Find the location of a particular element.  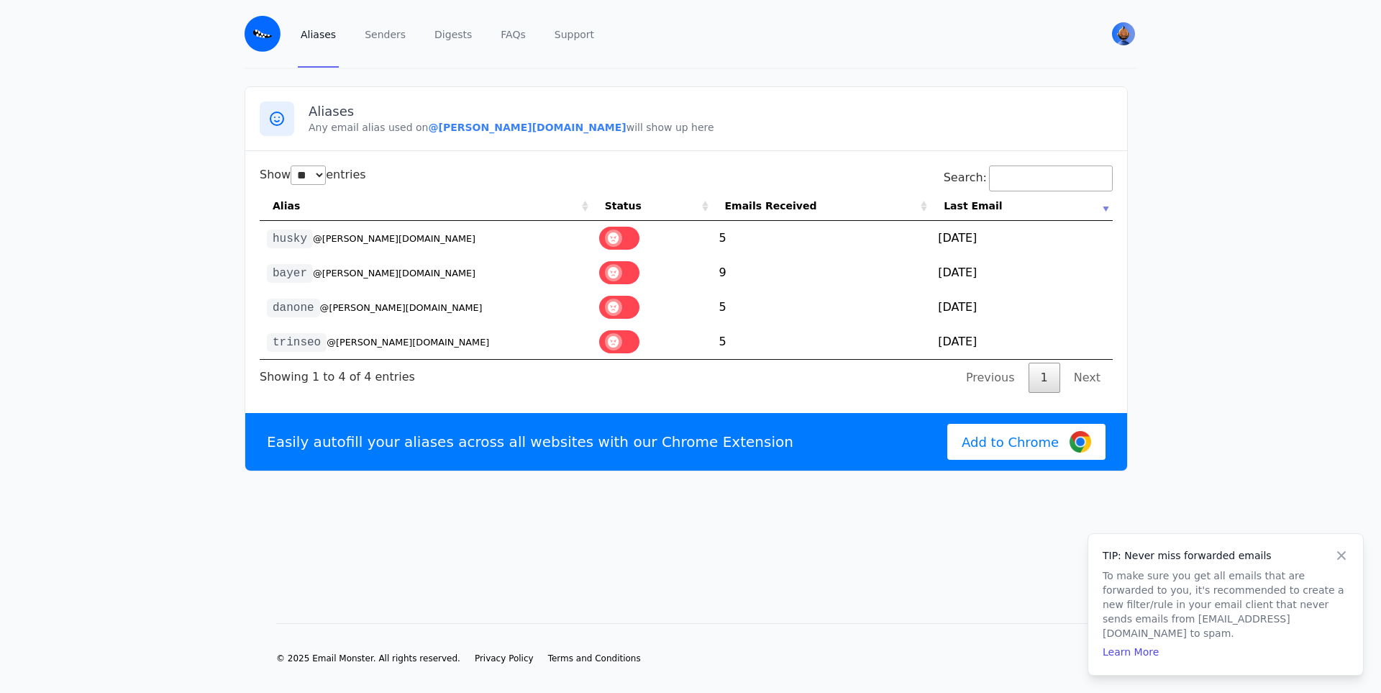

a: Privacy Policy is located at coordinates (504, 658).